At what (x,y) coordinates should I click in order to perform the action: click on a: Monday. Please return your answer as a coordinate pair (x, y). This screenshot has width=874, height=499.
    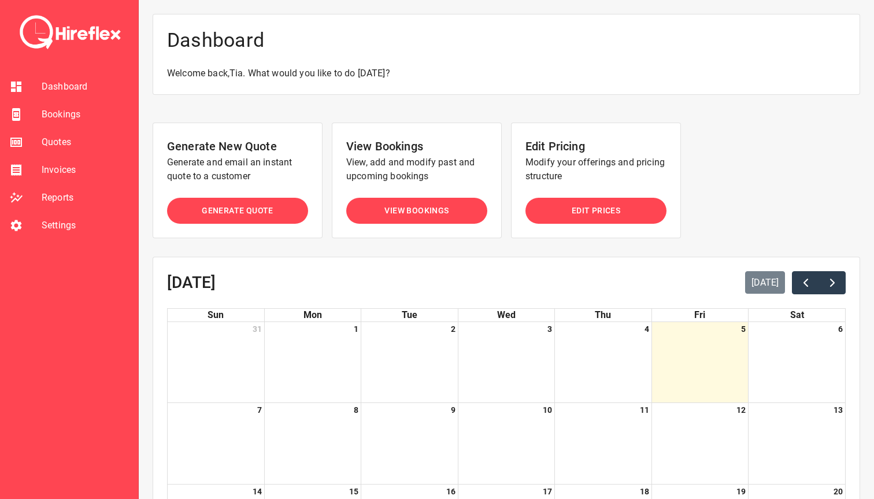
    Looking at the image, I should click on (313, 315).